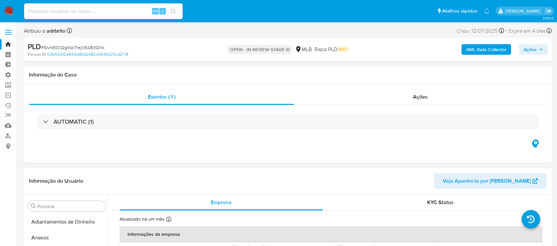 The width and height of the screenshot is (557, 246). I want to click on span: s, so click(163, 11).